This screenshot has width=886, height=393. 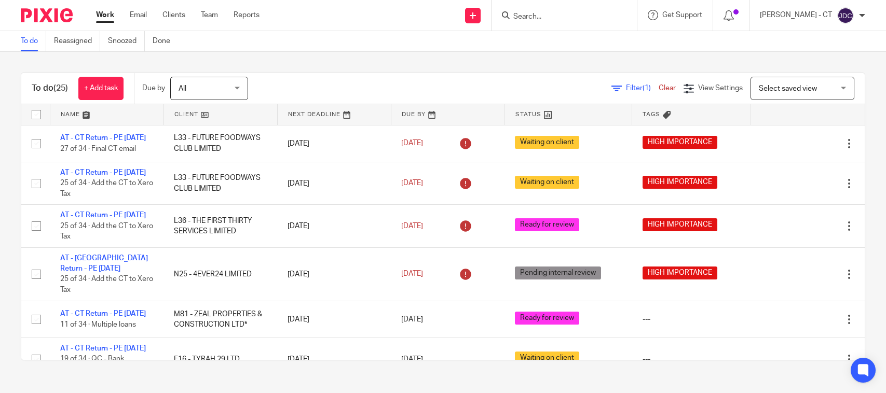 I want to click on span: All, so click(x=182, y=89).